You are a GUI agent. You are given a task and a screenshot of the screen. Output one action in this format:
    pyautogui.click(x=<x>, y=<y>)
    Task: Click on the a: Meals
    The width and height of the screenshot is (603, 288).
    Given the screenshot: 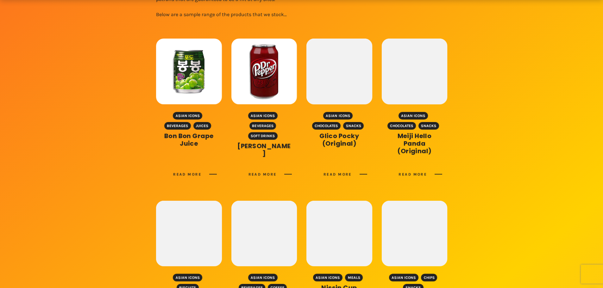 What is the action you would take?
    pyautogui.click(x=354, y=278)
    